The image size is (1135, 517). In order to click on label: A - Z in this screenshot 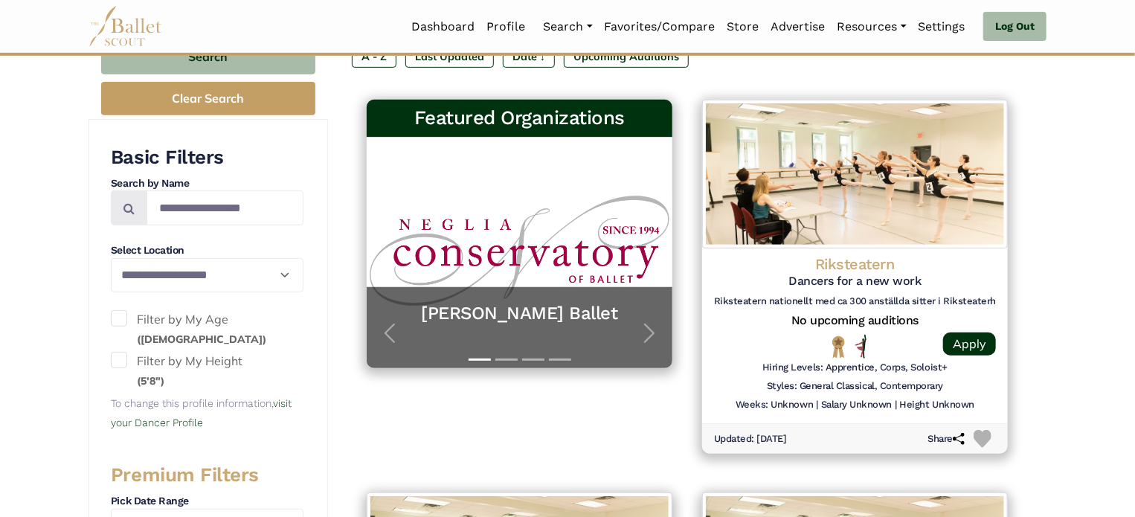, I will do `click(374, 57)`.